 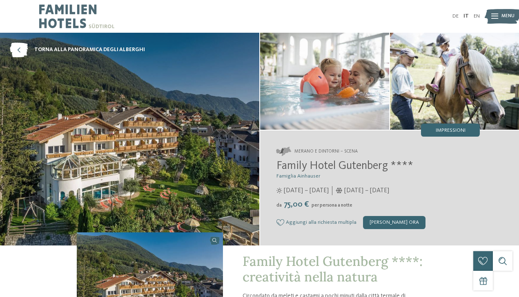 What do you see at coordinates (477, 16) in the screenshot?
I see `a: EN` at bounding box center [477, 16].